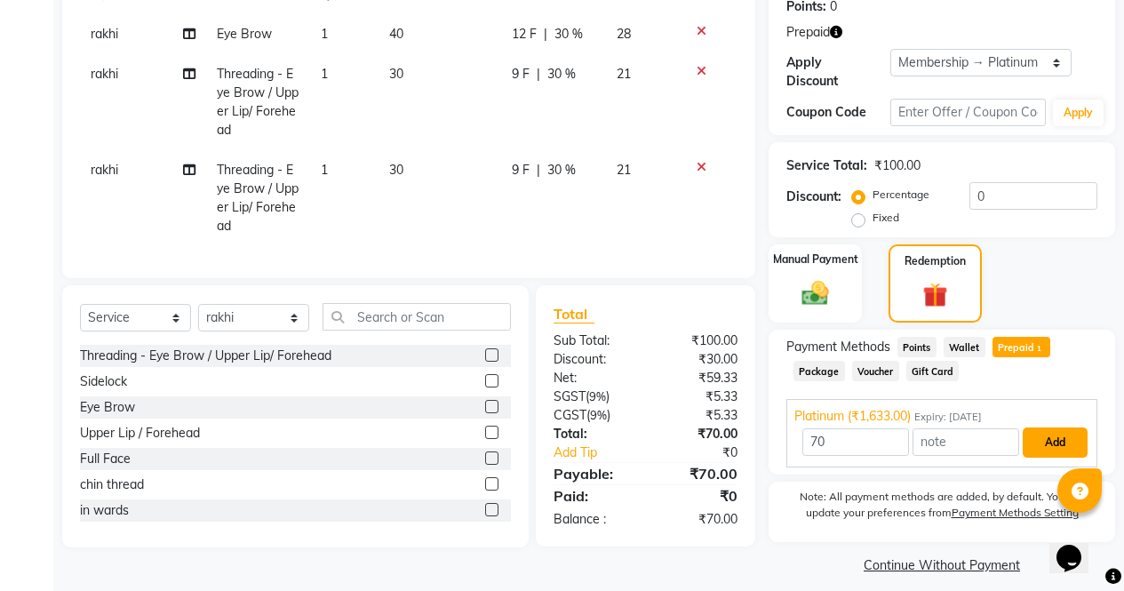 The width and height of the screenshot is (1124, 591). Describe the element at coordinates (1078, 113) in the screenshot. I see `button: Apply` at that location.